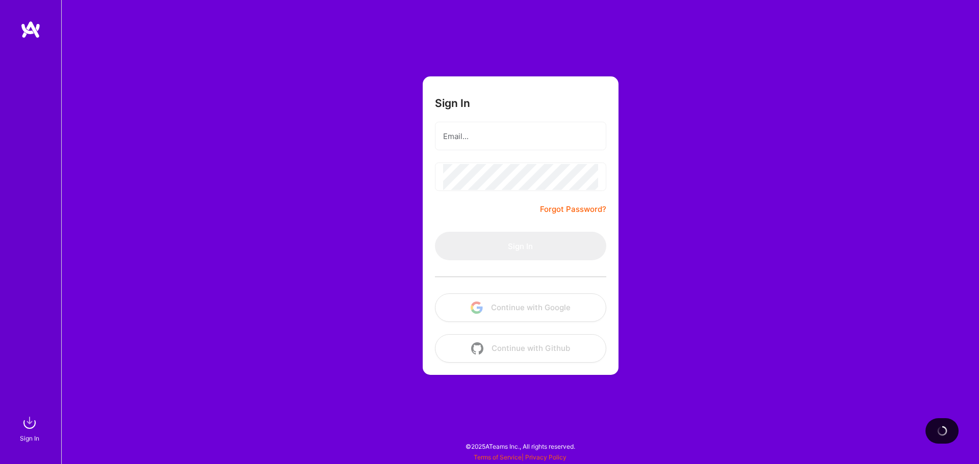 The width and height of the screenshot is (979, 464). I want to click on button: Continue with Google, so click(521, 308).